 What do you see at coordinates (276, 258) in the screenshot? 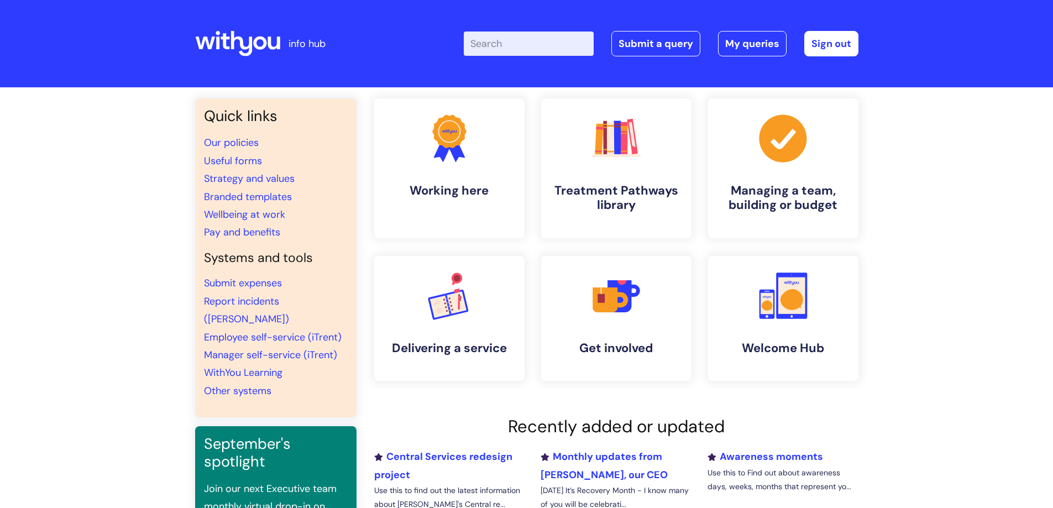
I see `h4: Systems and tools` at bounding box center [276, 258].